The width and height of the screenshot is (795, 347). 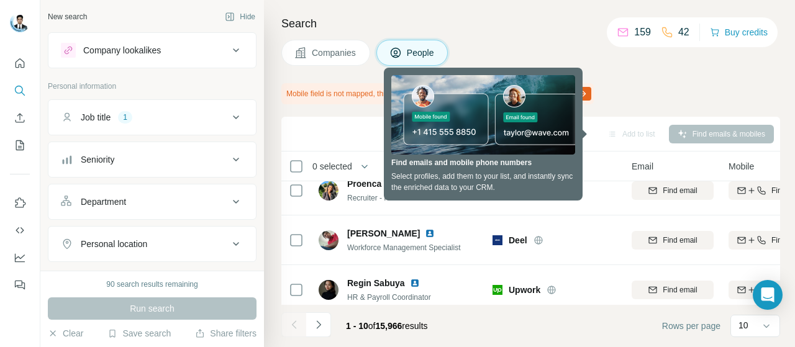 What do you see at coordinates (387, 326) in the screenshot?
I see `span: results` at bounding box center [387, 326].